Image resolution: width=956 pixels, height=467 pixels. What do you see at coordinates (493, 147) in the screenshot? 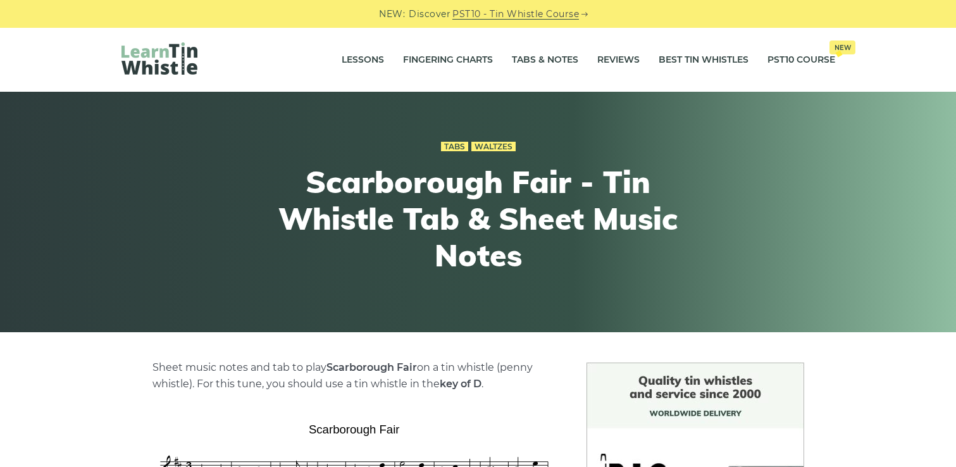
I see `a: Waltzes` at bounding box center [493, 147].